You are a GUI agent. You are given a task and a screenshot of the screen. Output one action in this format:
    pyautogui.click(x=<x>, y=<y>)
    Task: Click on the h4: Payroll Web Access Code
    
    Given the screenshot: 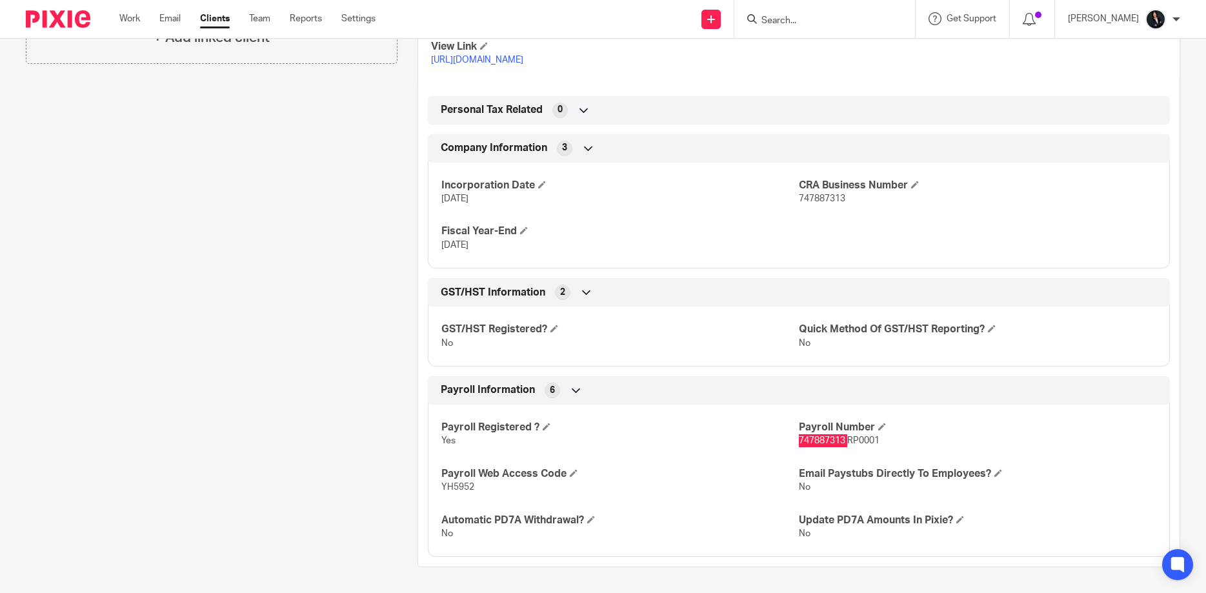 What is the action you would take?
    pyautogui.click(x=620, y=474)
    